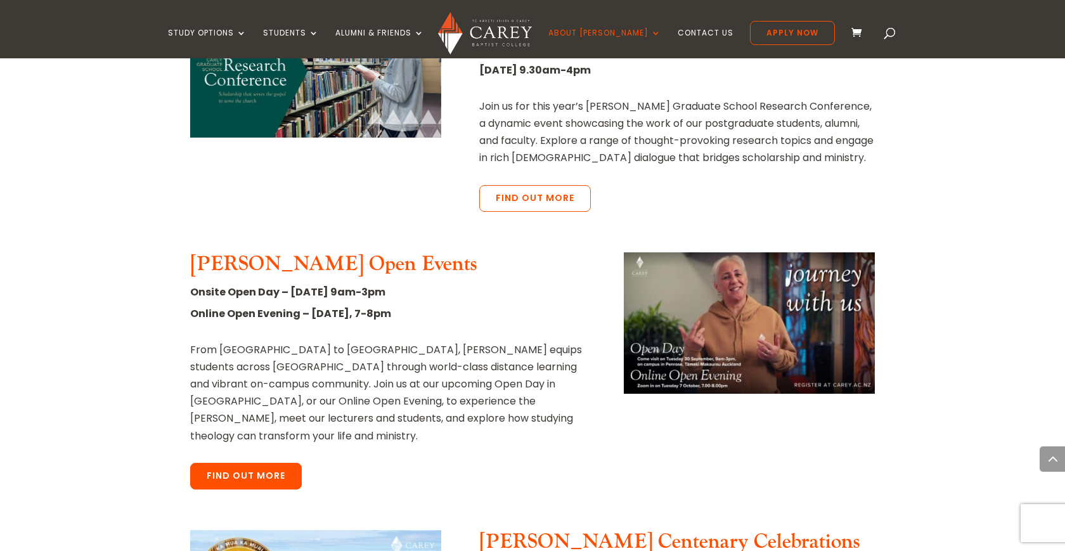  Describe the element at coordinates (705, 43) in the screenshot. I see `a: Contact Us` at that location.